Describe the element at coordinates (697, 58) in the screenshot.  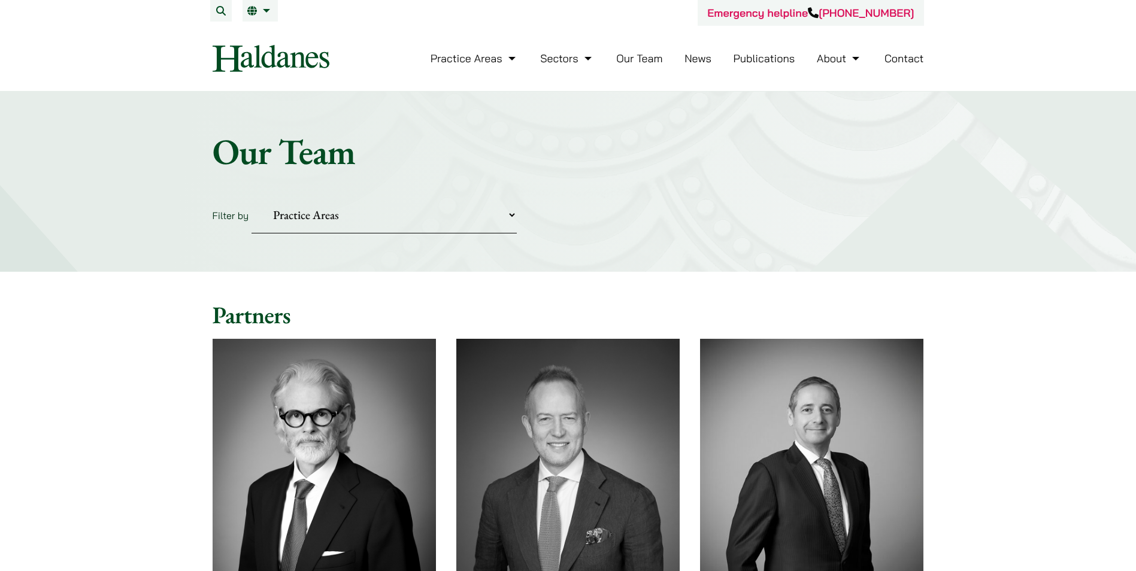
I see `a: News` at that location.